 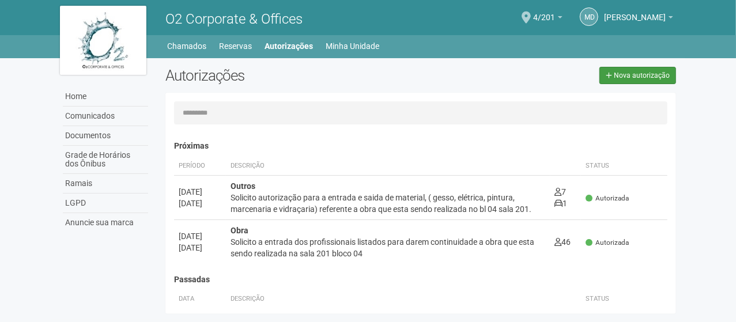 I want to click on a: Chamados, so click(x=187, y=46).